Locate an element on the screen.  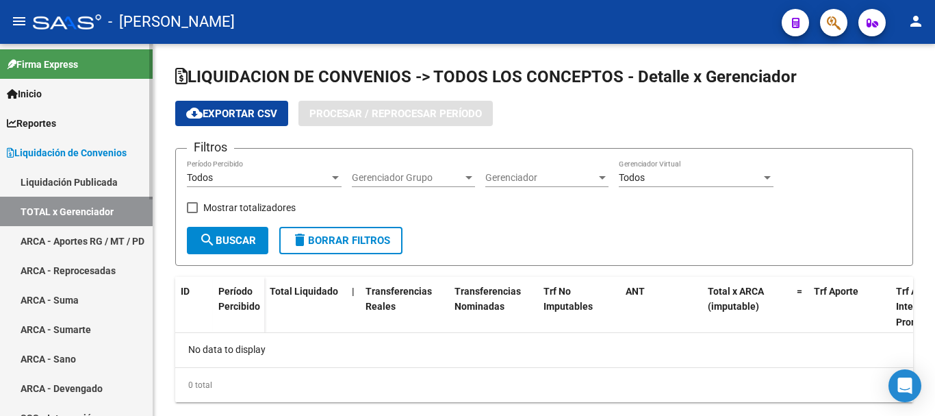
div: Open Intercom Messenger is located at coordinates (905, 385).